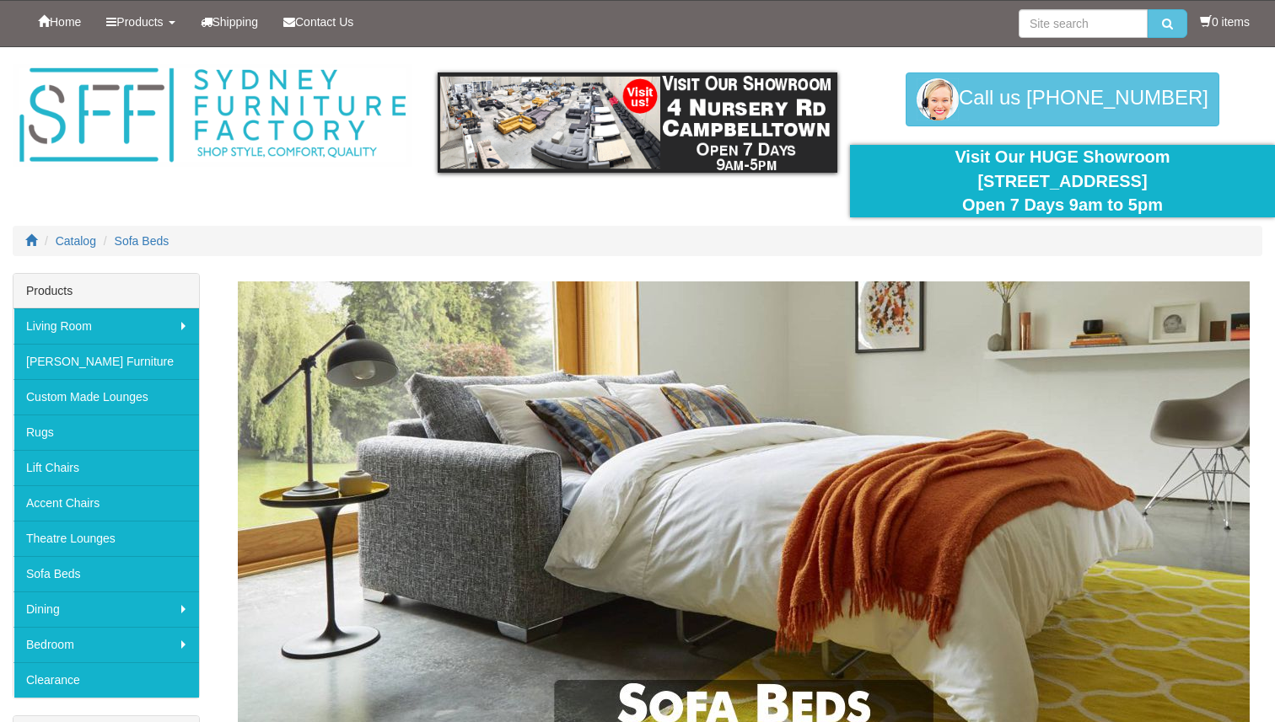  Describe the element at coordinates (59, 22) in the screenshot. I see `a: Home` at that location.